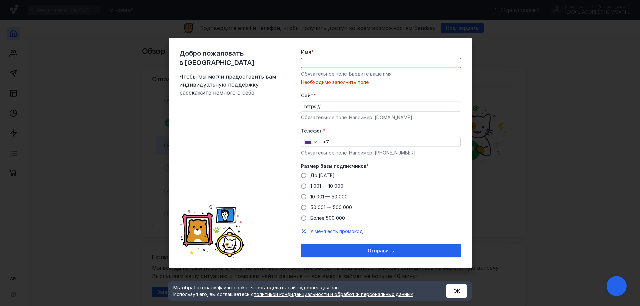 This screenshot has height=306, width=640. I want to click on div: Мы обрабатываем файлы cookie, чтобы сделать сайт удобнее для вас. Используя его, вы соглашаетесь c, so click(301, 291).